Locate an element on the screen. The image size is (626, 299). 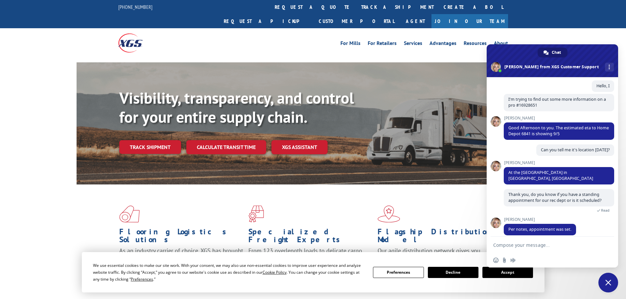
a: Advantages is located at coordinates (443, 44).